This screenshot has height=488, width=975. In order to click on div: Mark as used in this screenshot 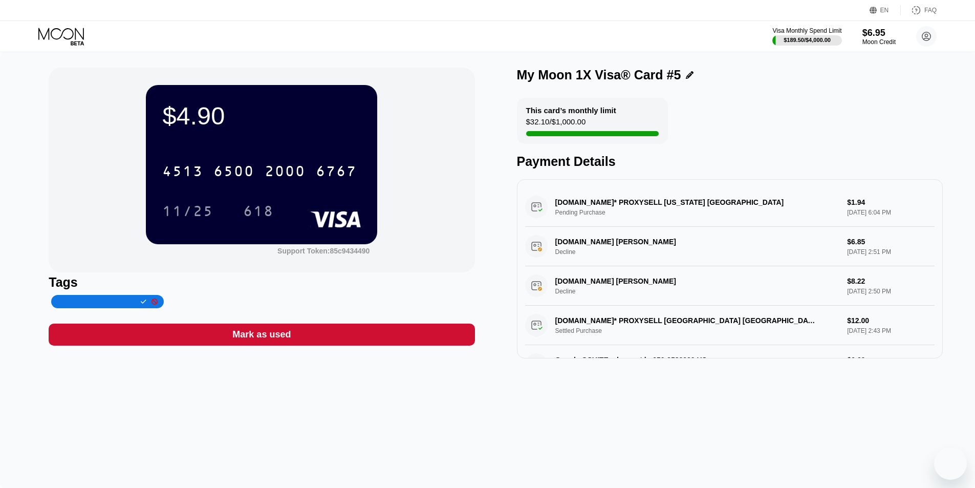, I will do `click(262, 334)`.